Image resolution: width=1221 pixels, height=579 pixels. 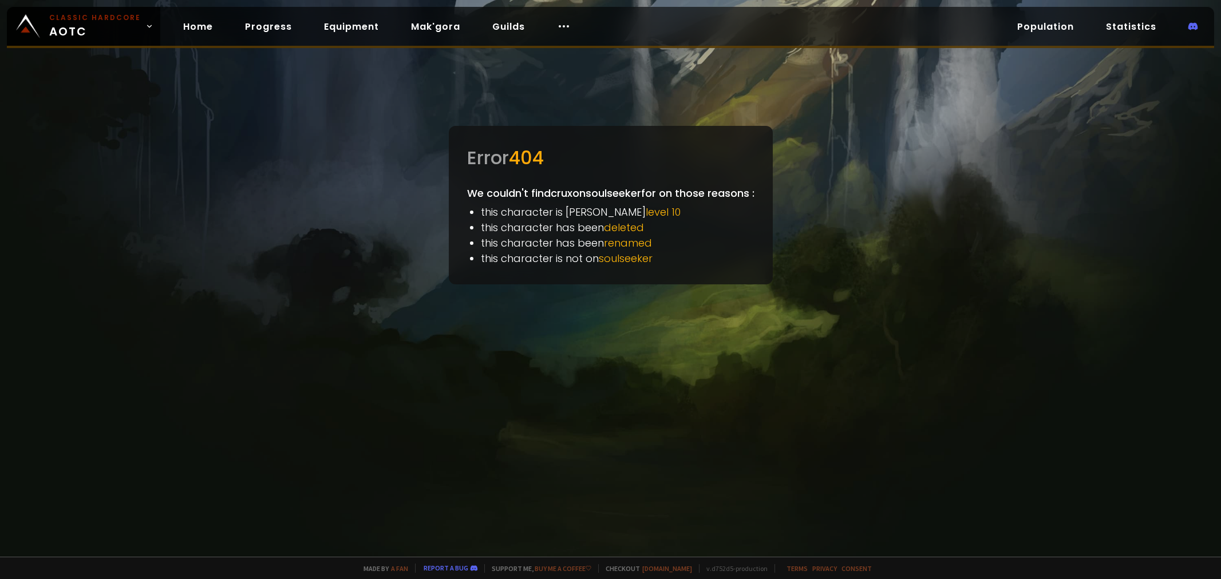 I want to click on a: Statistics, so click(x=1131, y=26).